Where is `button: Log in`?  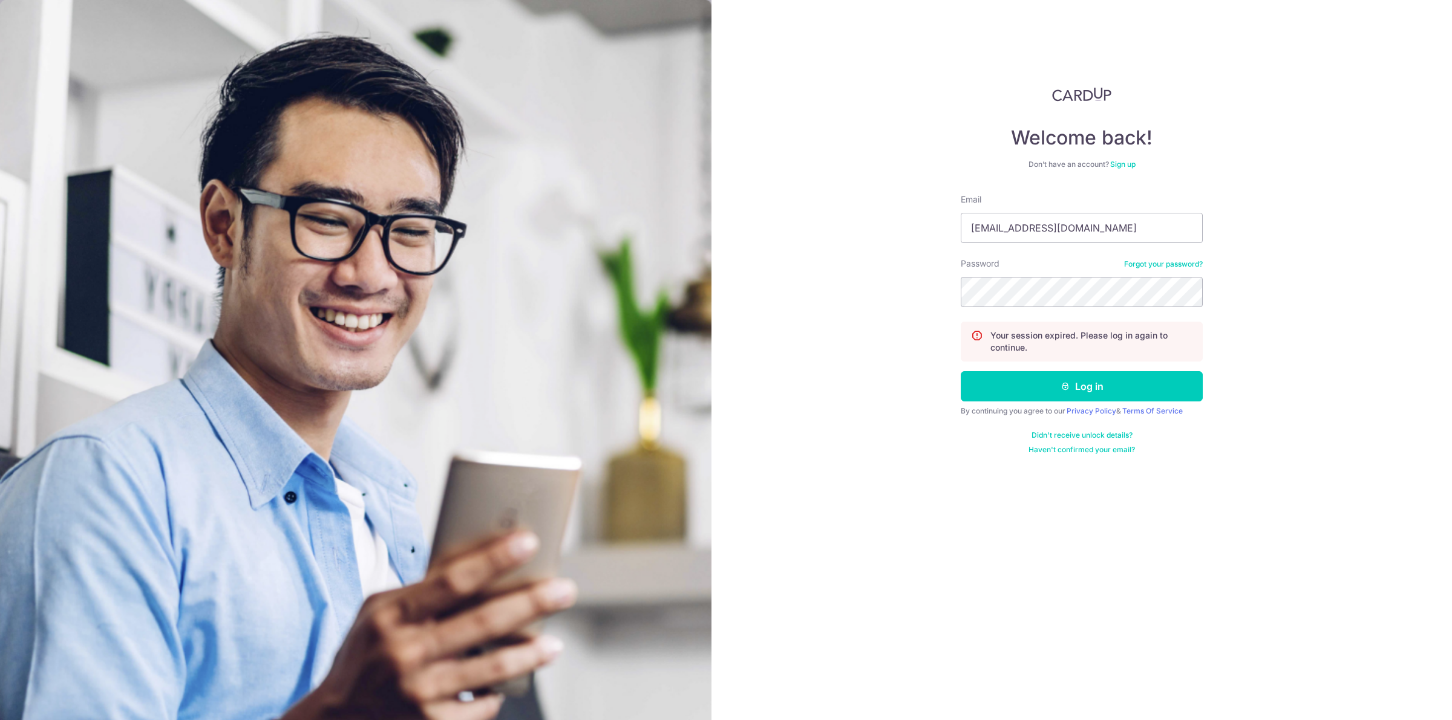
button: Log in is located at coordinates (1082, 387).